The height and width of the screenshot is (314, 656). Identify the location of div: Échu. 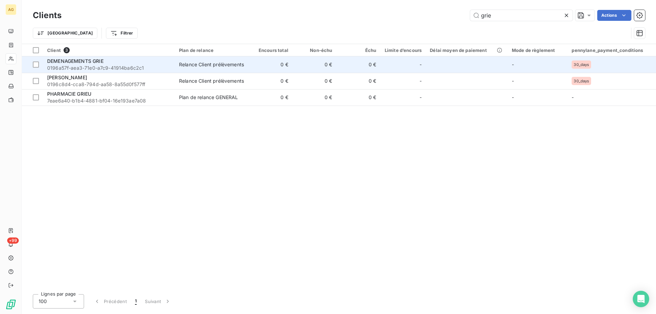
(358, 50).